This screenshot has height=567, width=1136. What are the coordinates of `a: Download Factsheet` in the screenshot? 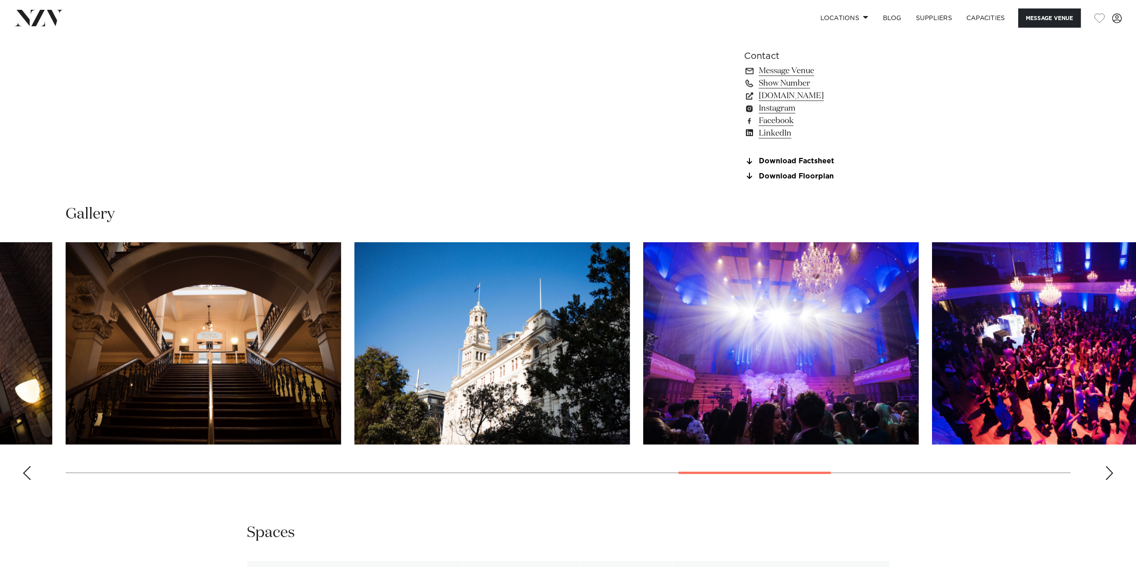 It's located at (817, 162).